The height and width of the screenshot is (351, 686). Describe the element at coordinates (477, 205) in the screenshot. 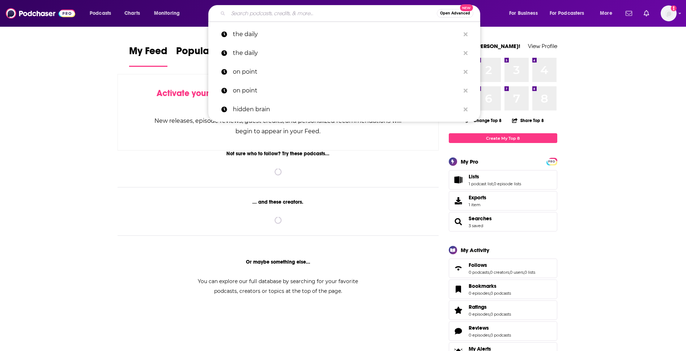

I see `span: 1 item` at that location.